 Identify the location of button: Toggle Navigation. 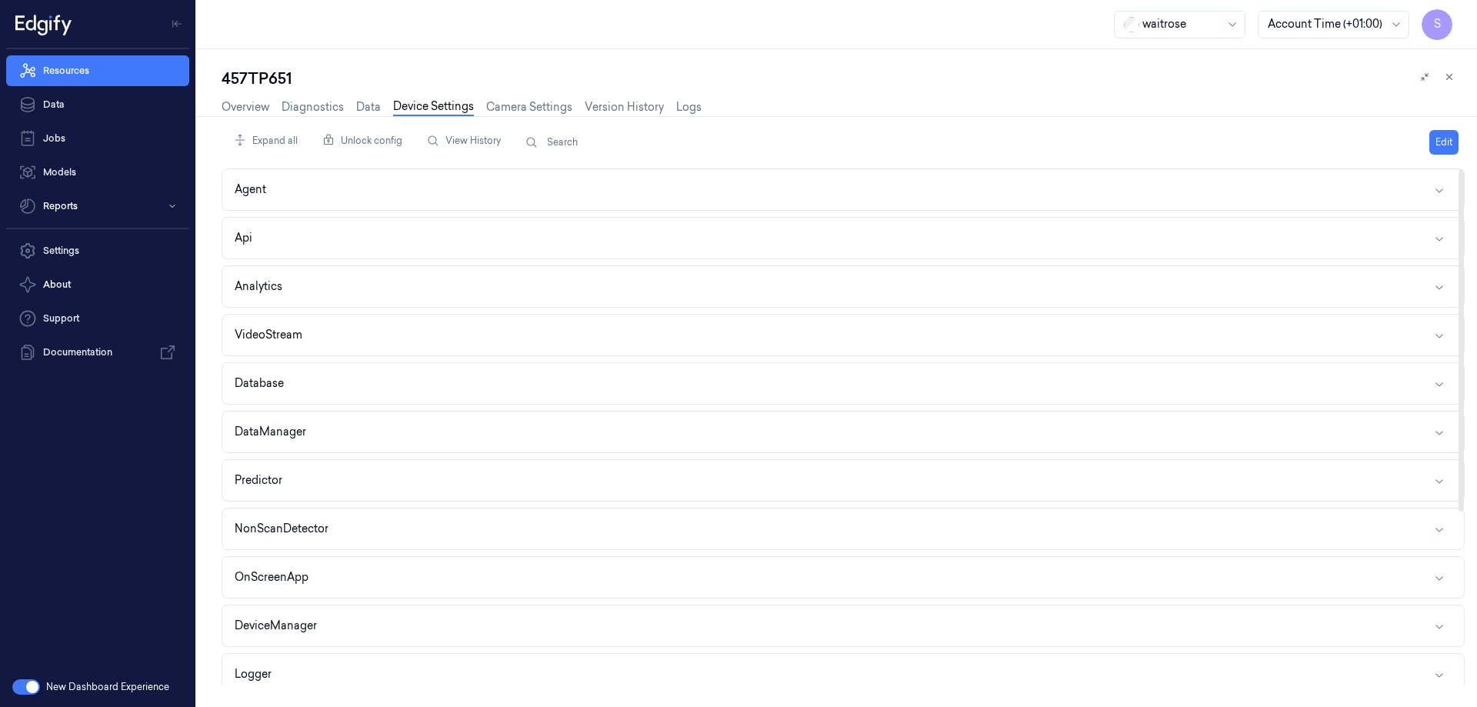
(177, 24).